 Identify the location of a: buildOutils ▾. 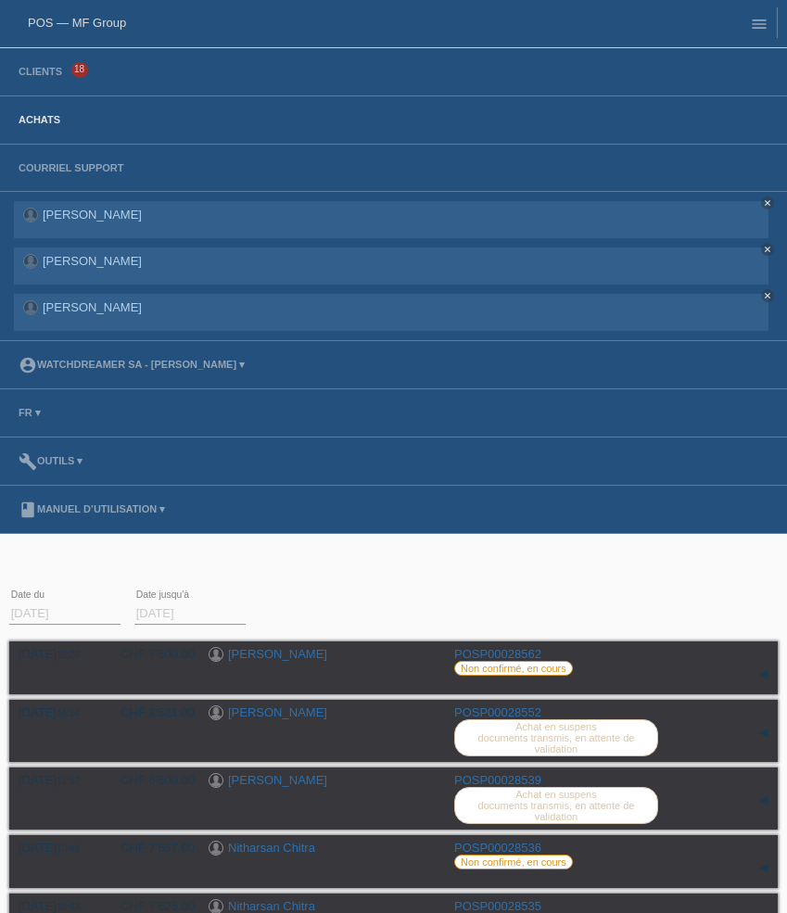
(50, 461).